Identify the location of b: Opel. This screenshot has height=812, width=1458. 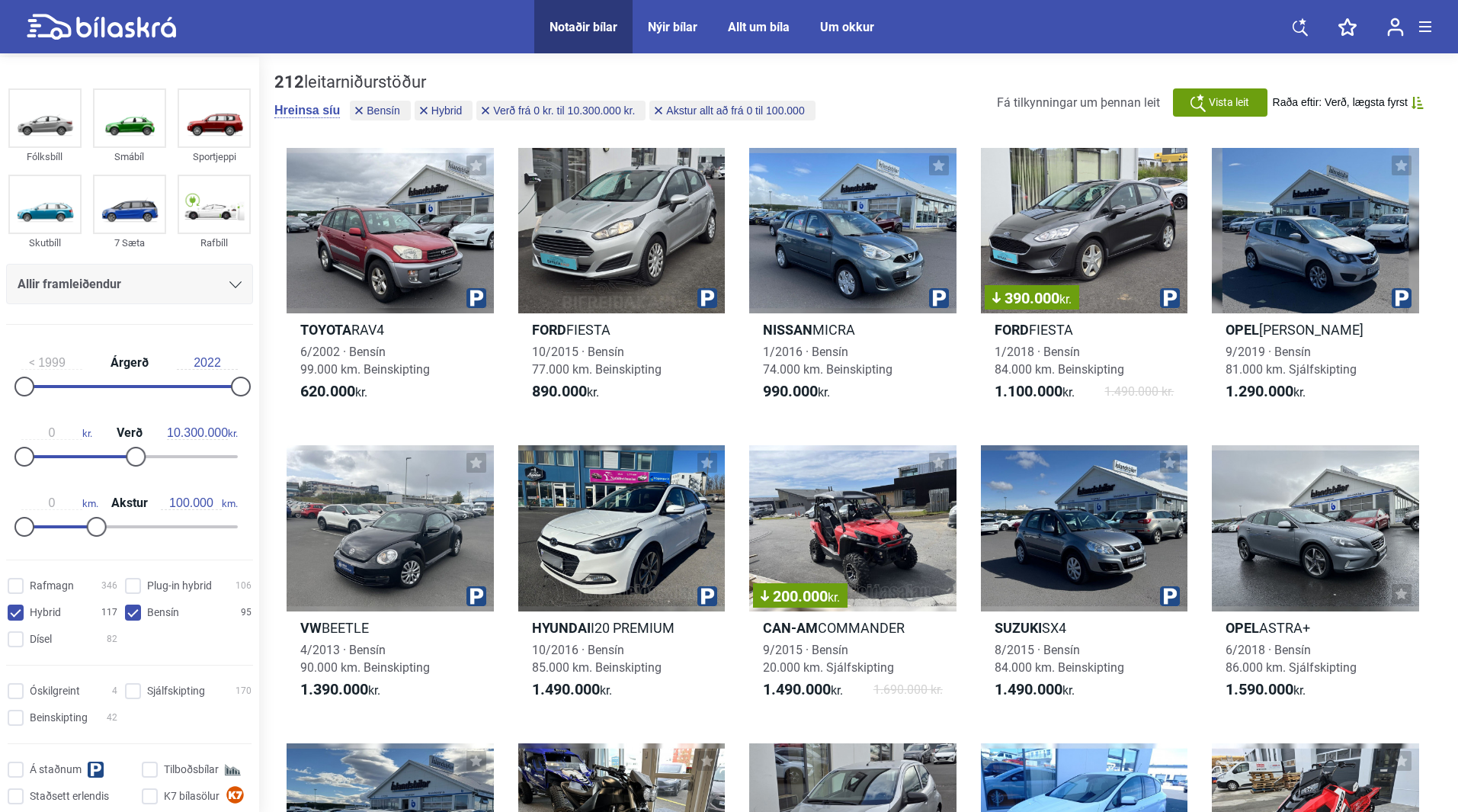
(1243, 330).